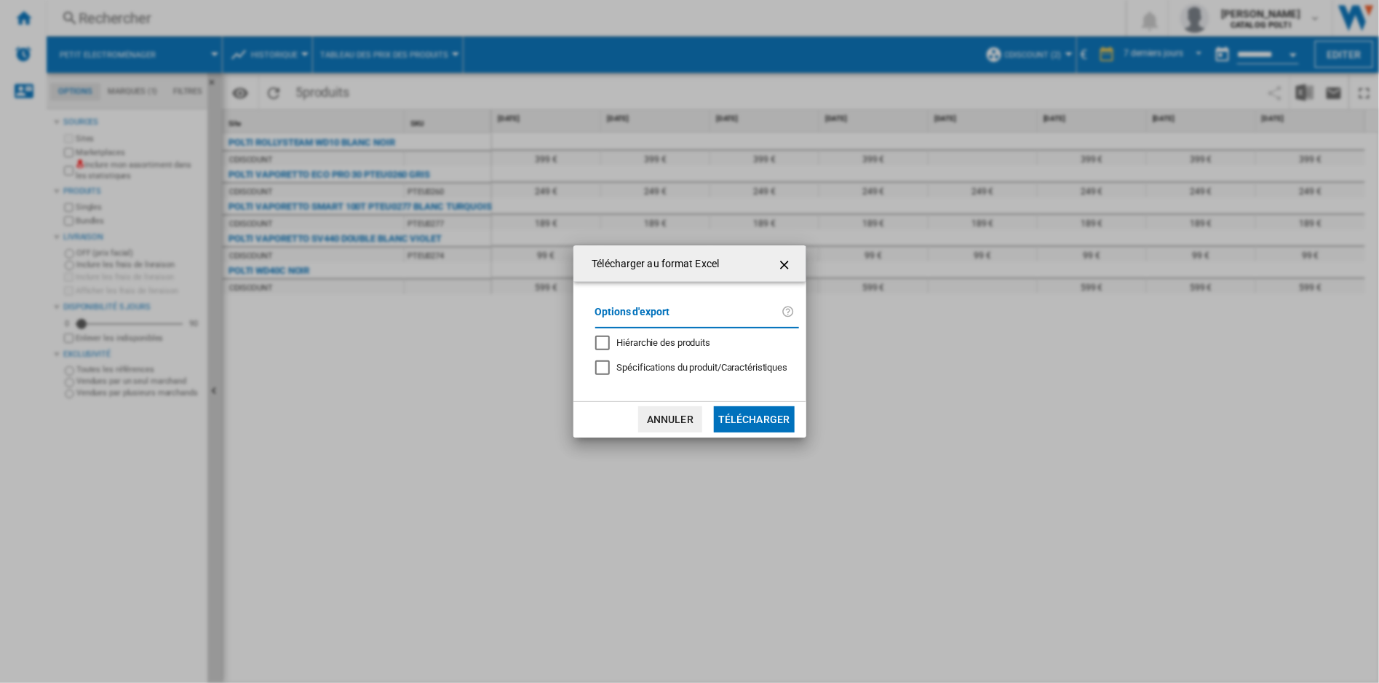  What do you see at coordinates (702, 368) in the screenshot?
I see `div: S'applique uniquement à la vision catégorie` at bounding box center [702, 368].